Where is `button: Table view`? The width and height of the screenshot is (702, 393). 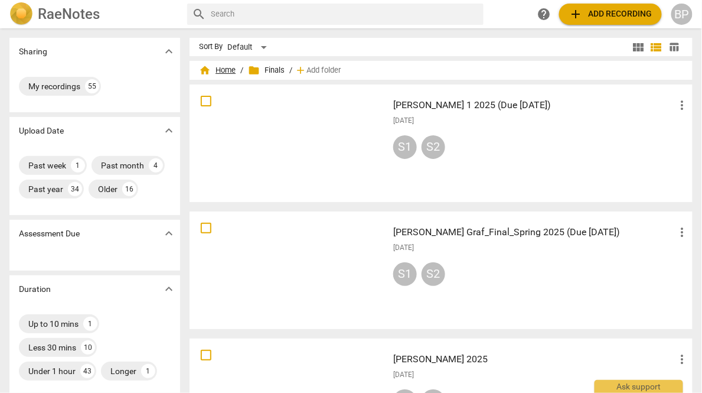 button: Table view is located at coordinates (675, 47).